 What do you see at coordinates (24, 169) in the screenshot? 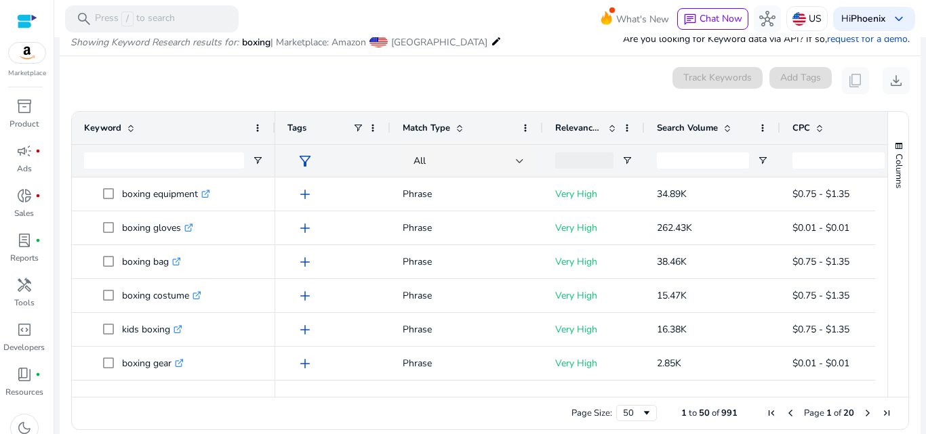
I see `p: Ads` at bounding box center [24, 169].